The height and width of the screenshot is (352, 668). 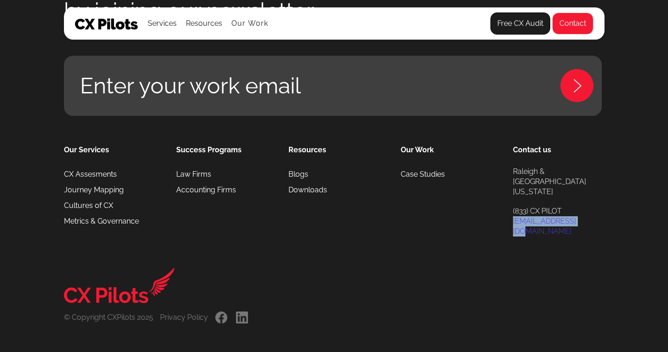 I want to click on div: Privacy Policy, so click(x=184, y=318).